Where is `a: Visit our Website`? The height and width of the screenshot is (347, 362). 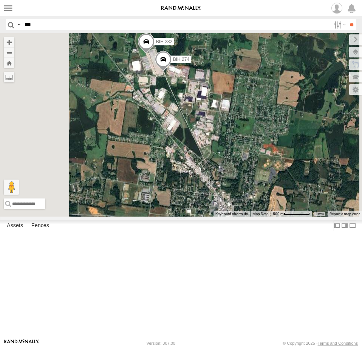 a: Visit our Website is located at coordinates (22, 343).